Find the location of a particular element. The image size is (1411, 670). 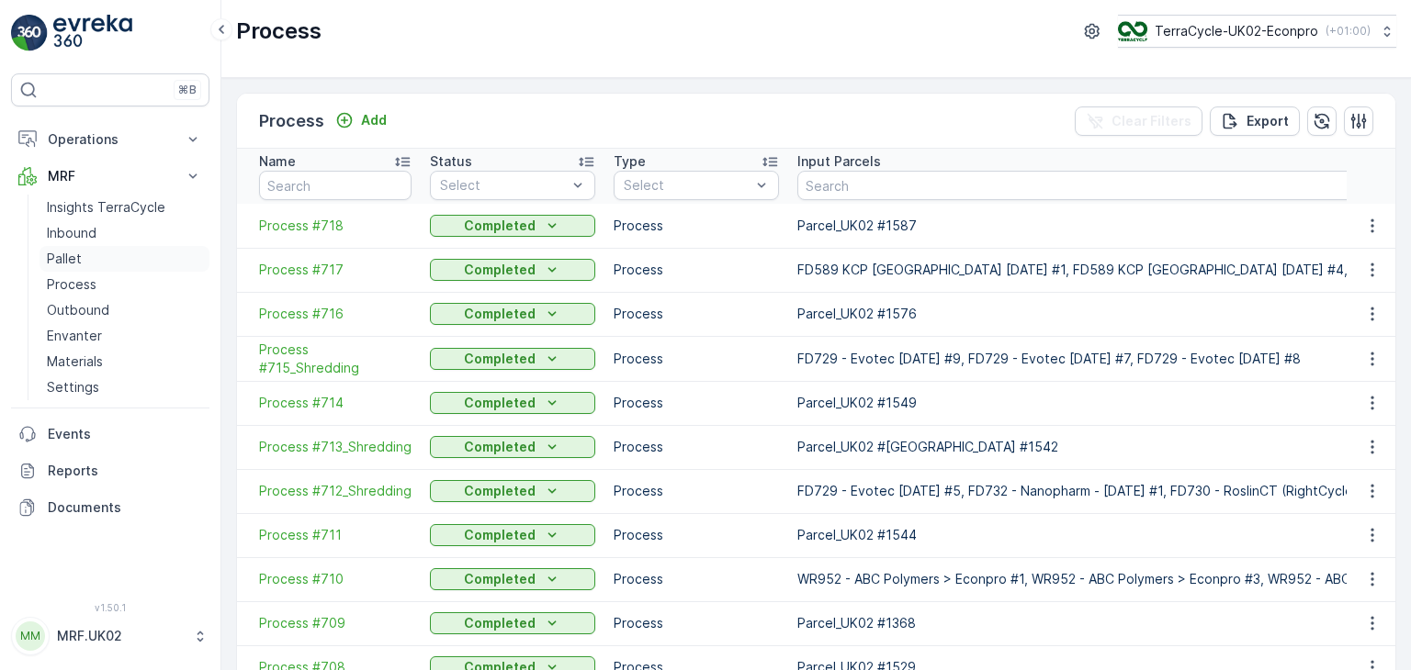

a: Events is located at coordinates (110, 434).